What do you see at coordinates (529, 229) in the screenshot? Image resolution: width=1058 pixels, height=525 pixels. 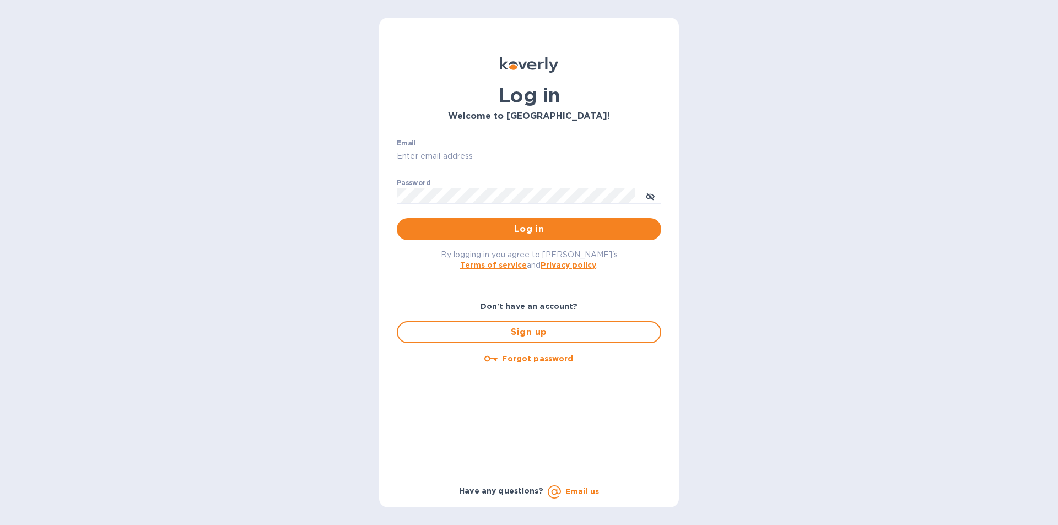 I see `span: Log in` at bounding box center [529, 229].